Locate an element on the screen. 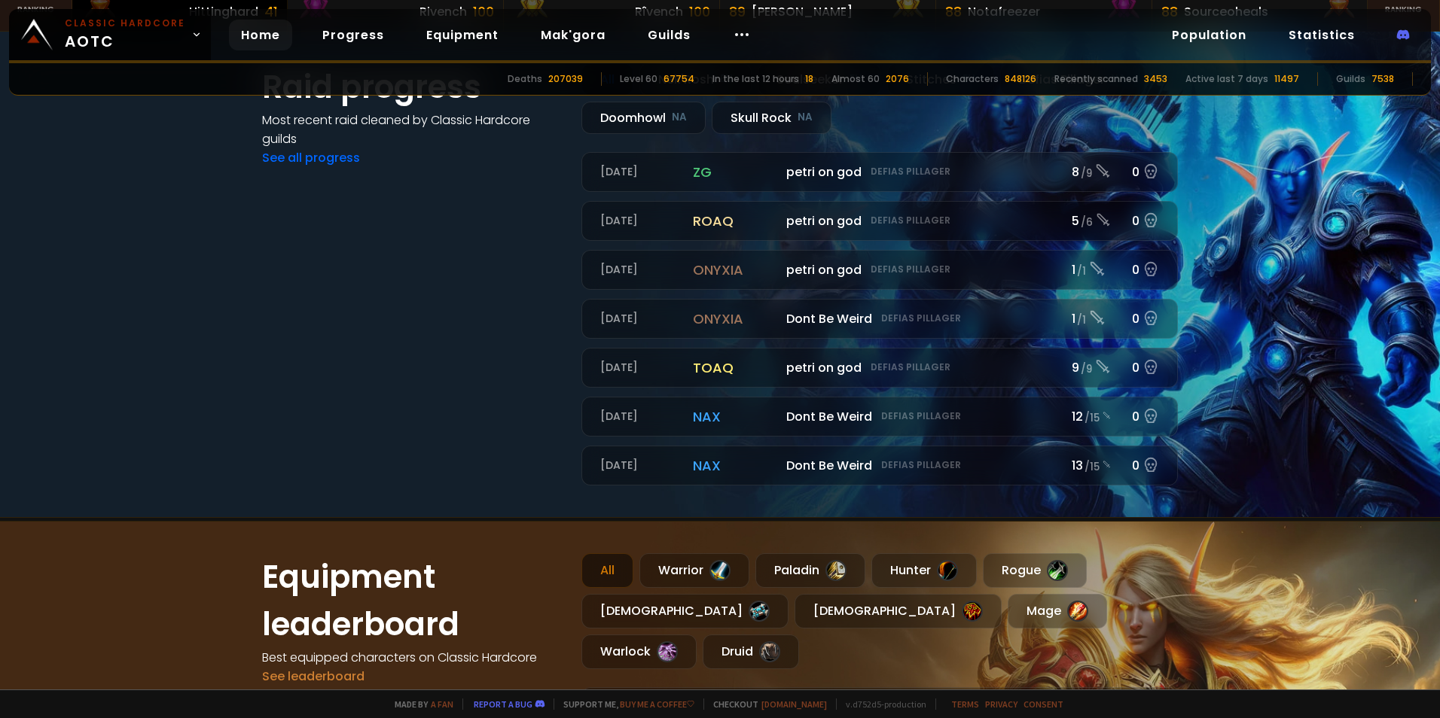 Image resolution: width=1440 pixels, height=718 pixels. div: 207039 is located at coordinates (566, 79).